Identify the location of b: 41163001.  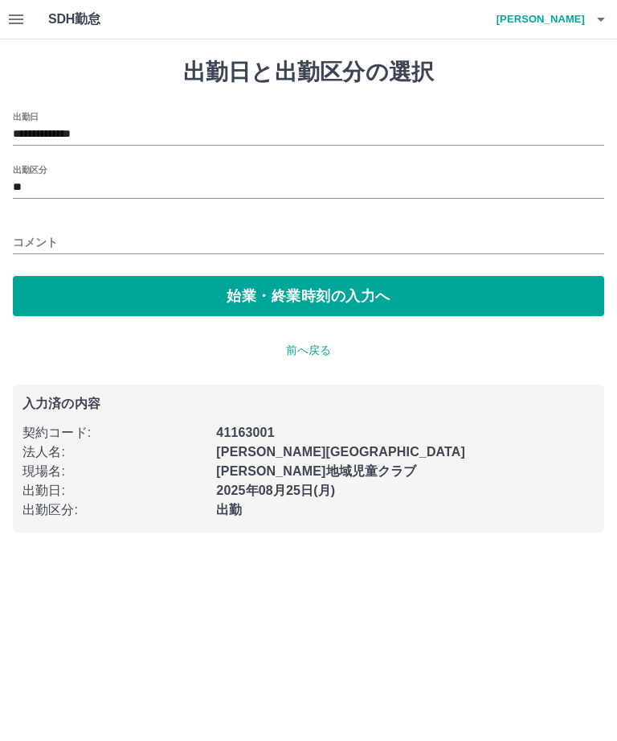
(245, 432).